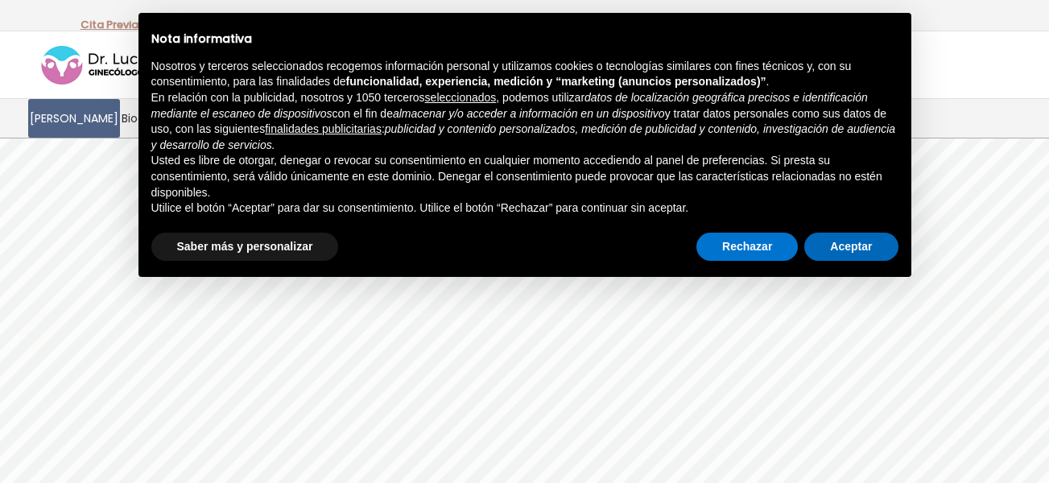 Image resolution: width=1049 pixels, height=483 pixels. Describe the element at coordinates (556, 81) in the screenshot. I see `strong: funcionalidad, experiencia, medición y “marketing (anuncios personalizados)”` at that location.